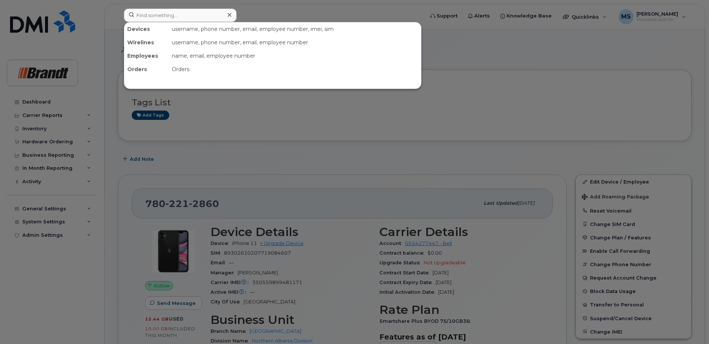  Describe the element at coordinates (147, 42) in the screenshot. I see `div: Wirelines` at that location.